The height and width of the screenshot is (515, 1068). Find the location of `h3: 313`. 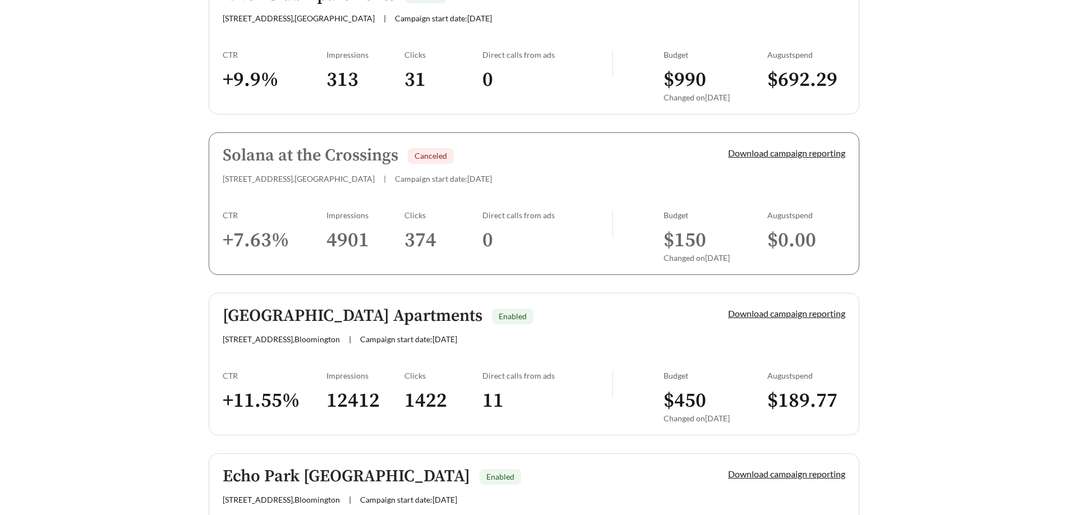

h3: 313 is located at coordinates (365, 80).